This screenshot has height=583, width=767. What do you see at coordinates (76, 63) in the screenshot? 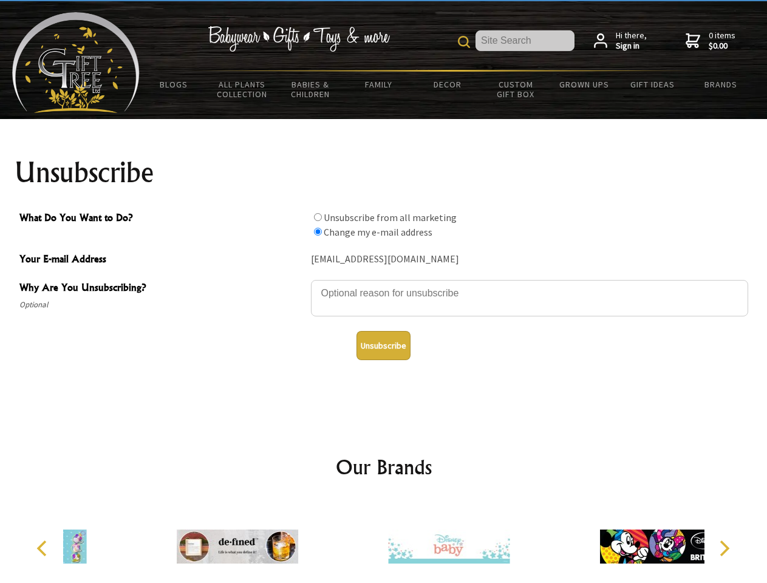
I see `img: Babyware - Gifts - Toys and more...` at bounding box center [76, 63].